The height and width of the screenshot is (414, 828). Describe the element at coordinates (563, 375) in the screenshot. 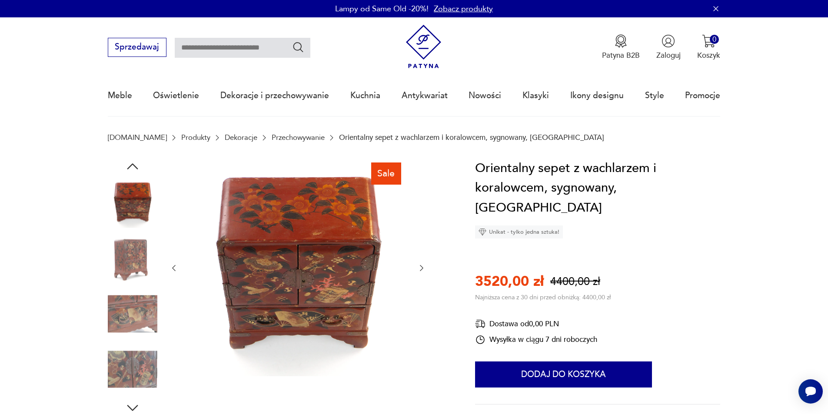

I see `button: Dodaj do koszyka` at that location.